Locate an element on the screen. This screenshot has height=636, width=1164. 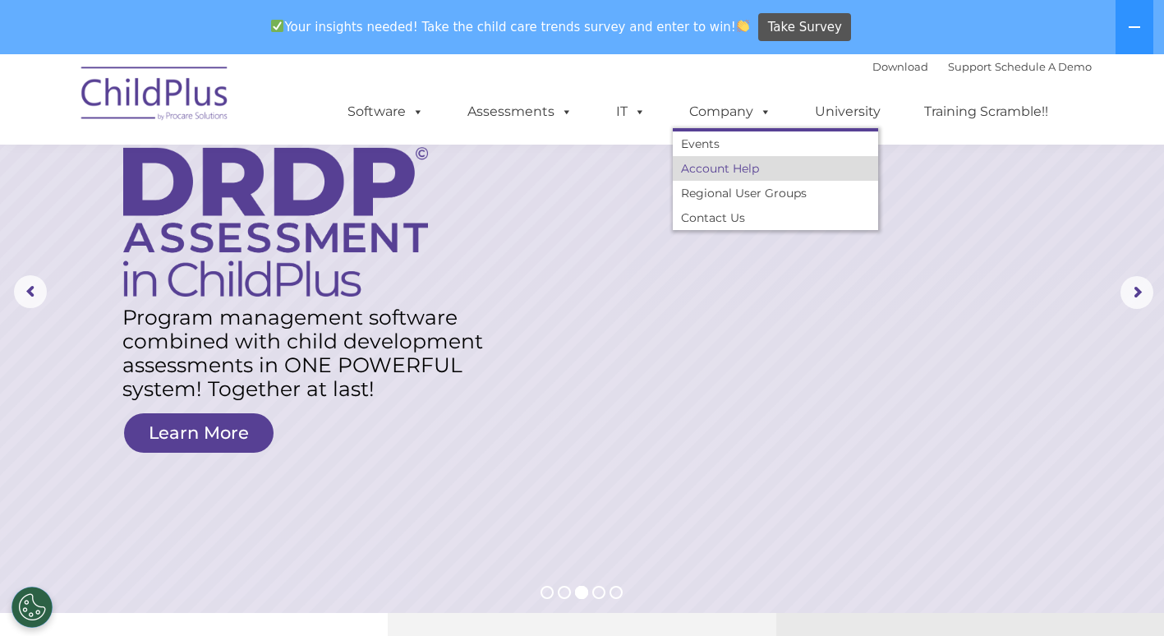
button: Cookies Settings is located at coordinates (32, 607).